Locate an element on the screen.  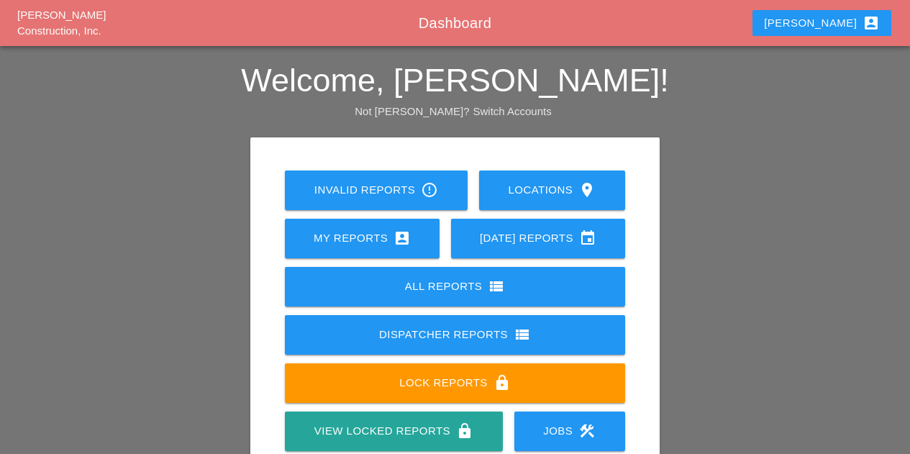
span: Dashboard is located at coordinates (455, 23).